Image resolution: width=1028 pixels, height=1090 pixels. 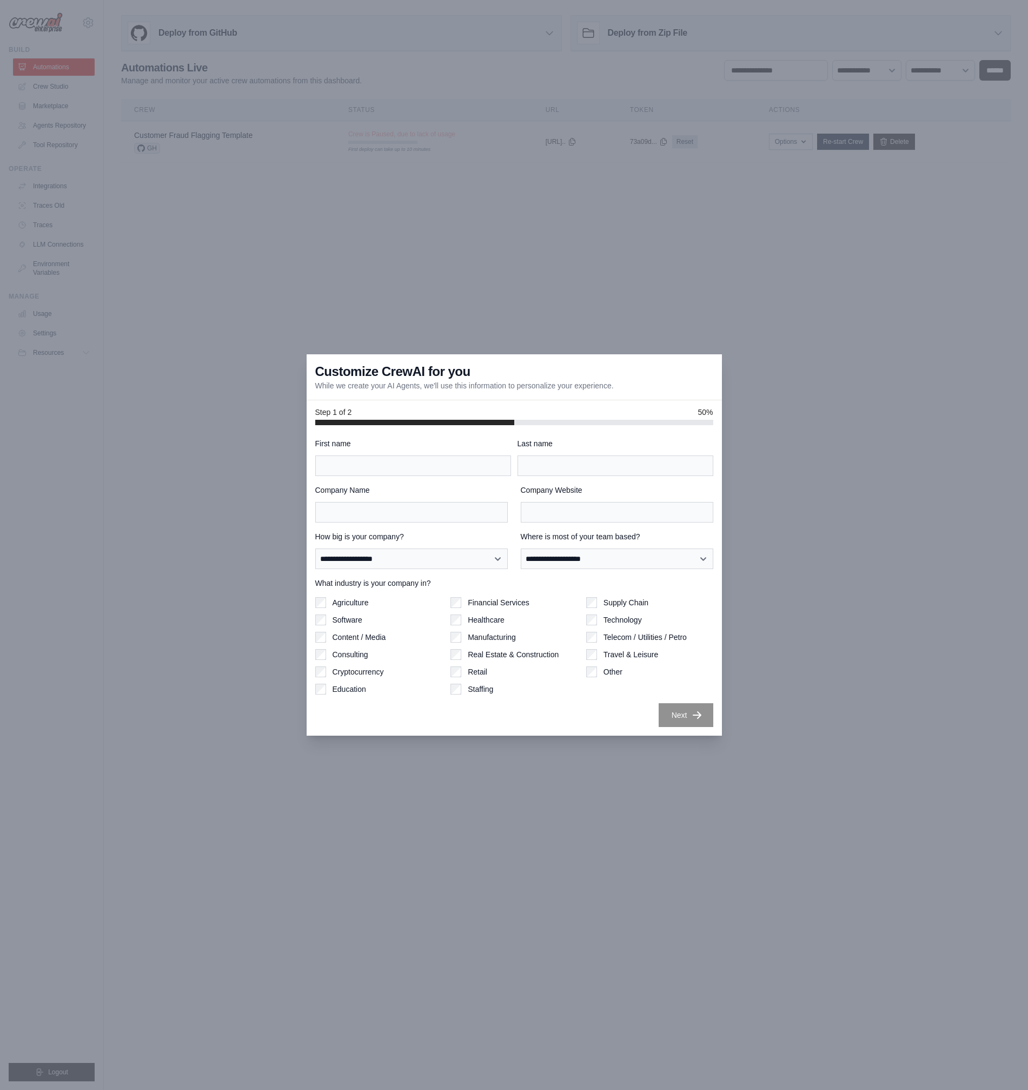 What do you see at coordinates (359, 637) in the screenshot?
I see `label: Content / Media` at bounding box center [359, 637].